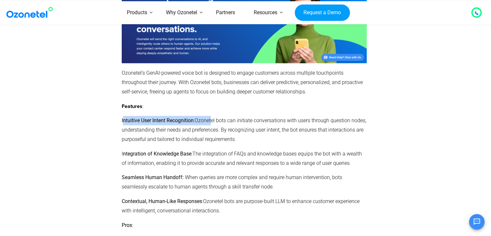 Image resolution: width=491 pixels, height=236 pixels. Describe the element at coordinates (157, 153) in the screenshot. I see `b: ntegration of Knowledge Base` at that location.